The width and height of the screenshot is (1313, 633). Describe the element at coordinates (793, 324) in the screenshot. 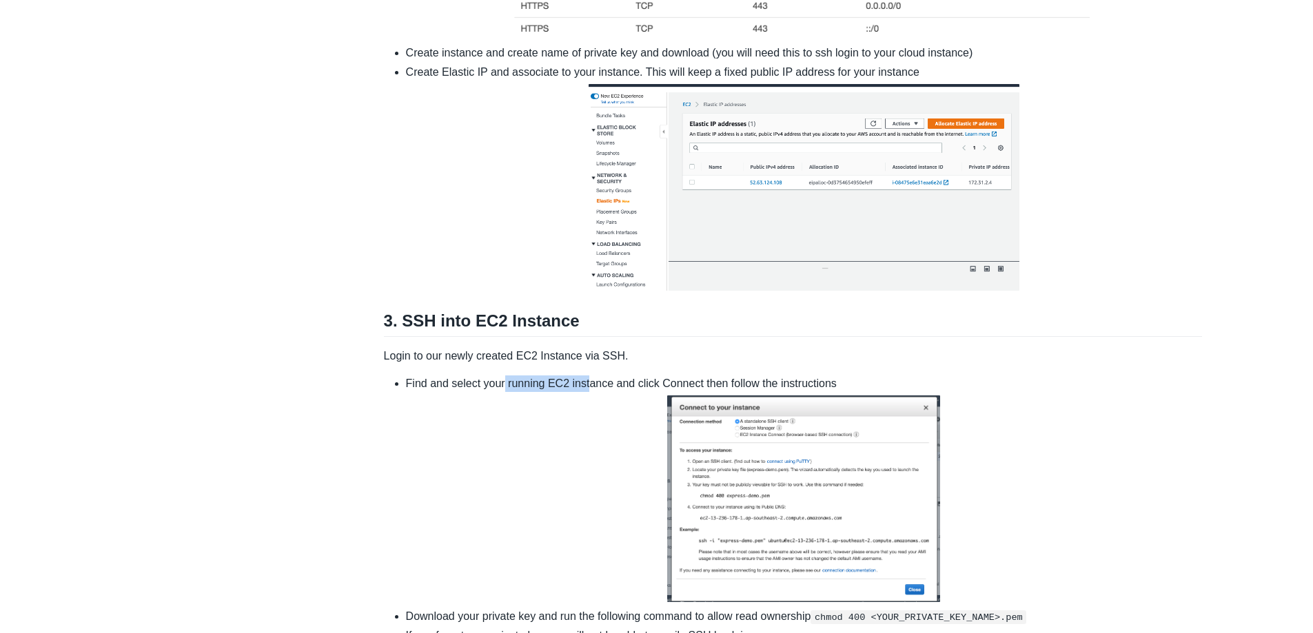

I see `h2: 3. SSH into EC2 Instance` at that location.